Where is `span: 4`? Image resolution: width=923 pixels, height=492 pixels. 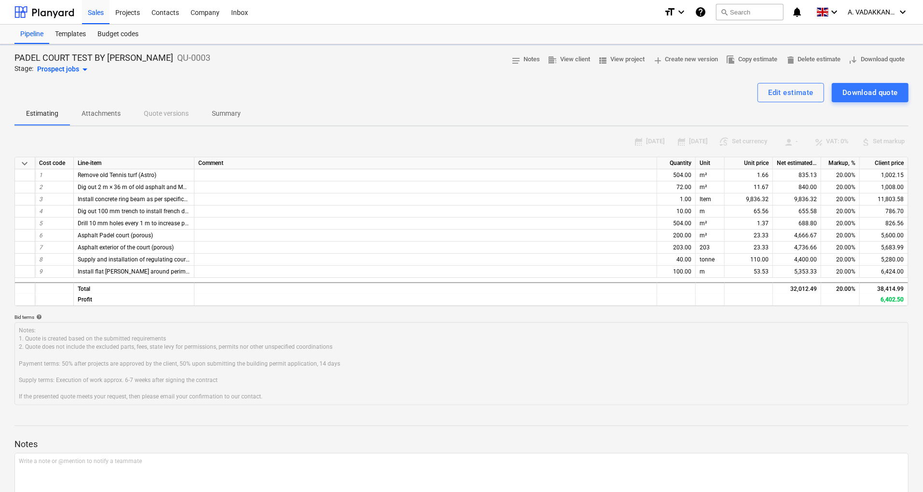
span: 4 is located at coordinates (41, 211).